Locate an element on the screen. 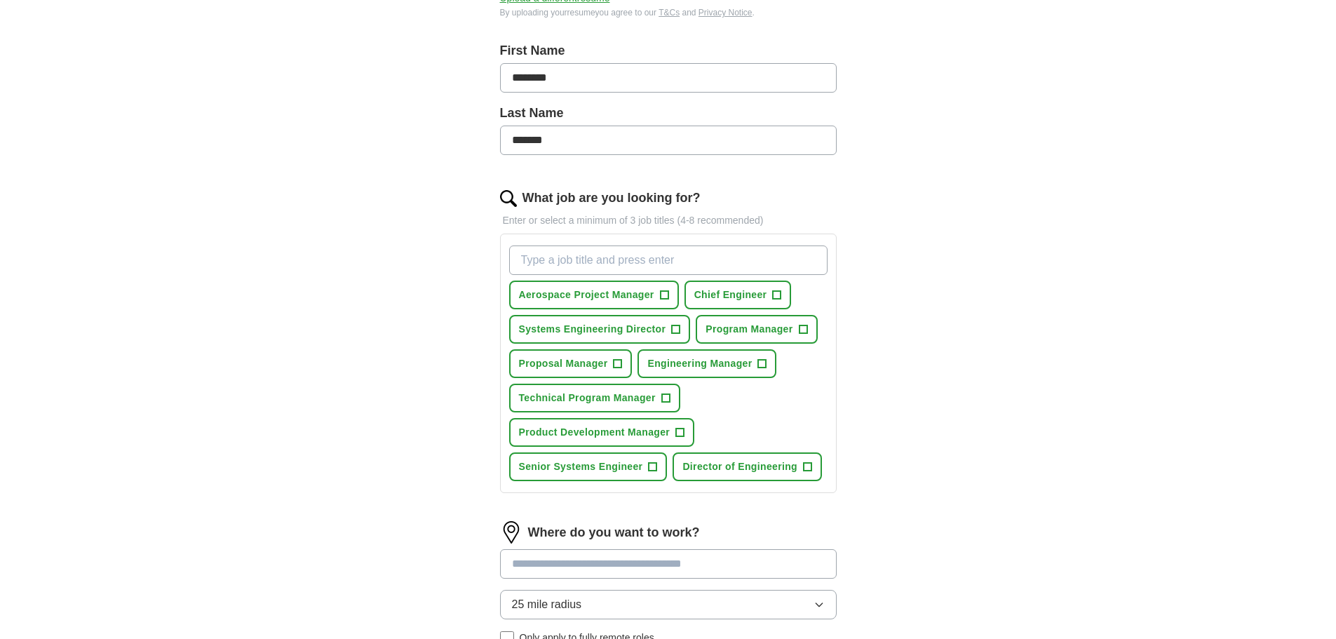 The height and width of the screenshot is (639, 1336). span: Technical Program Manager is located at coordinates (587, 398).